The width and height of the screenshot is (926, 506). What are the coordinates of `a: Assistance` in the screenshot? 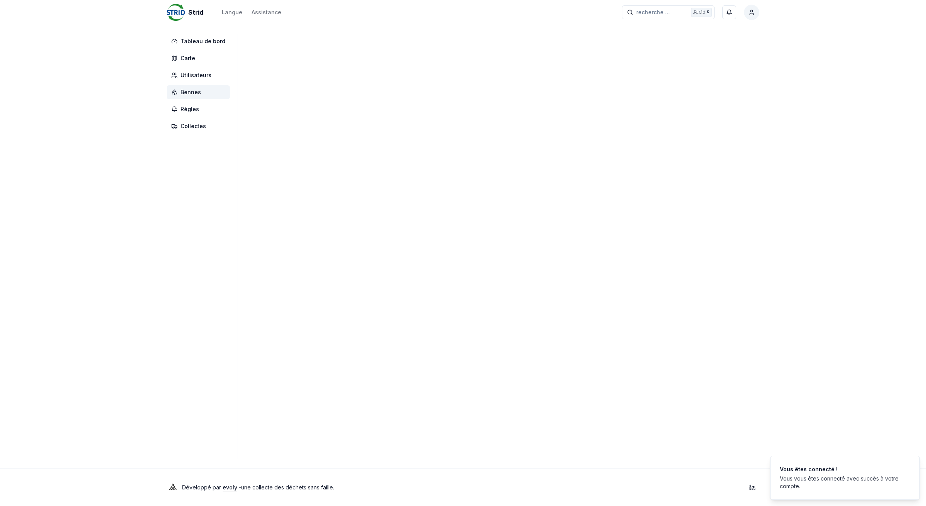 It's located at (266, 12).